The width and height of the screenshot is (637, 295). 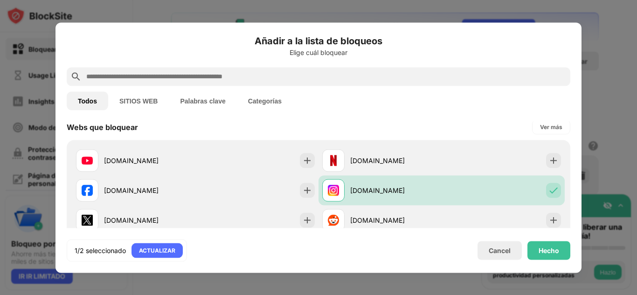 I want to click on div: Ver más, so click(x=551, y=127).